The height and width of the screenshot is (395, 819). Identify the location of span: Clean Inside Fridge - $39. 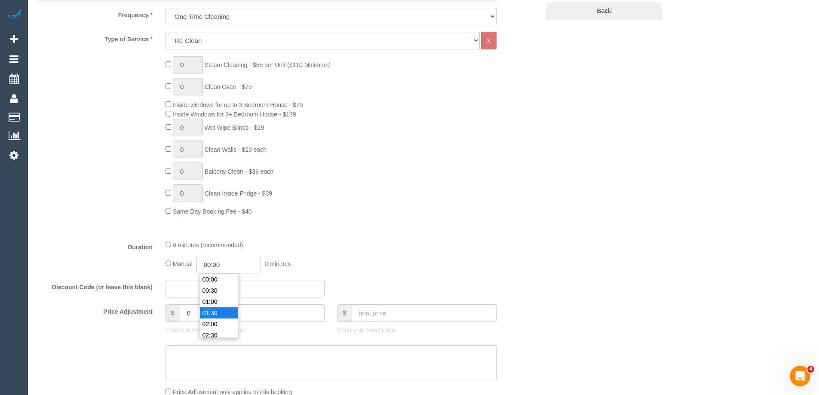
(238, 193).